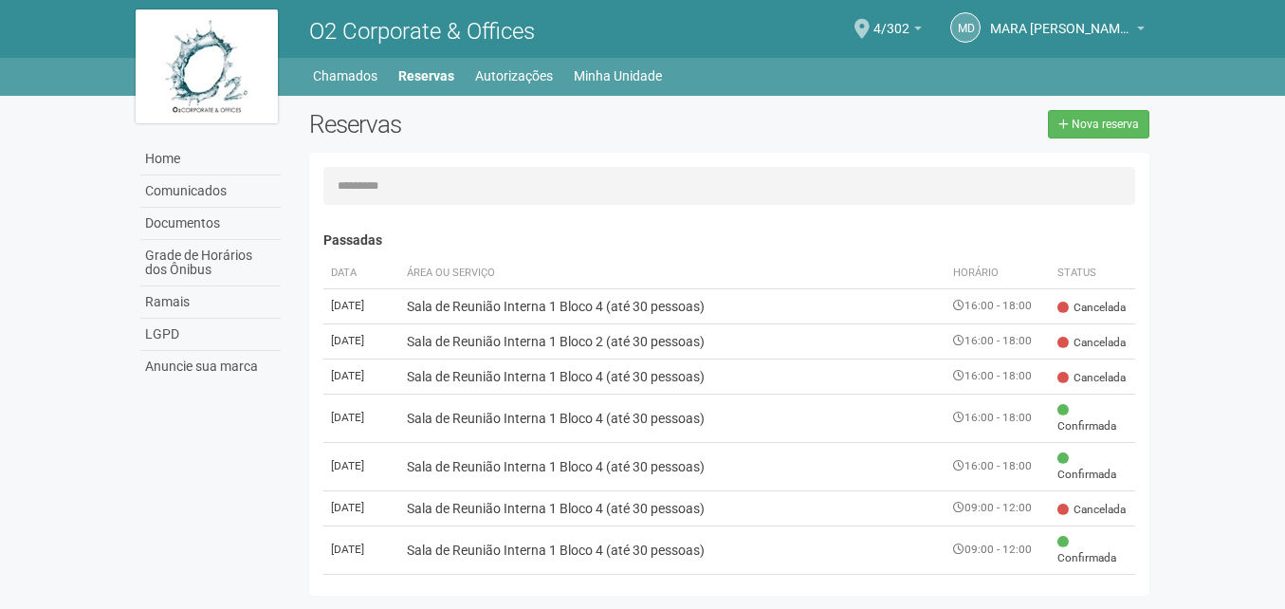 This screenshot has height=609, width=1285. What do you see at coordinates (422, 31) in the screenshot?
I see `span: O2 Corporate & Offices` at bounding box center [422, 31].